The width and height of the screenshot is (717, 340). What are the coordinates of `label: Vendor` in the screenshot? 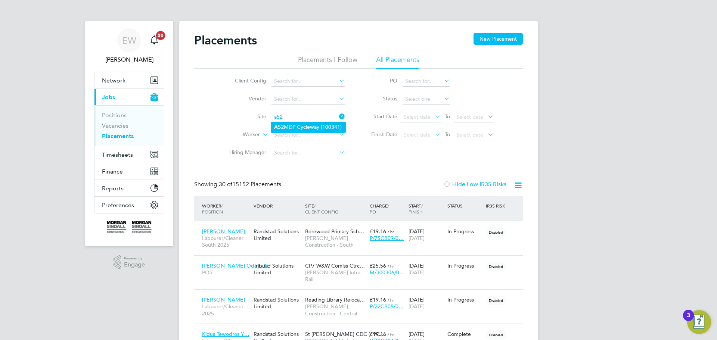 It's located at (245, 99).